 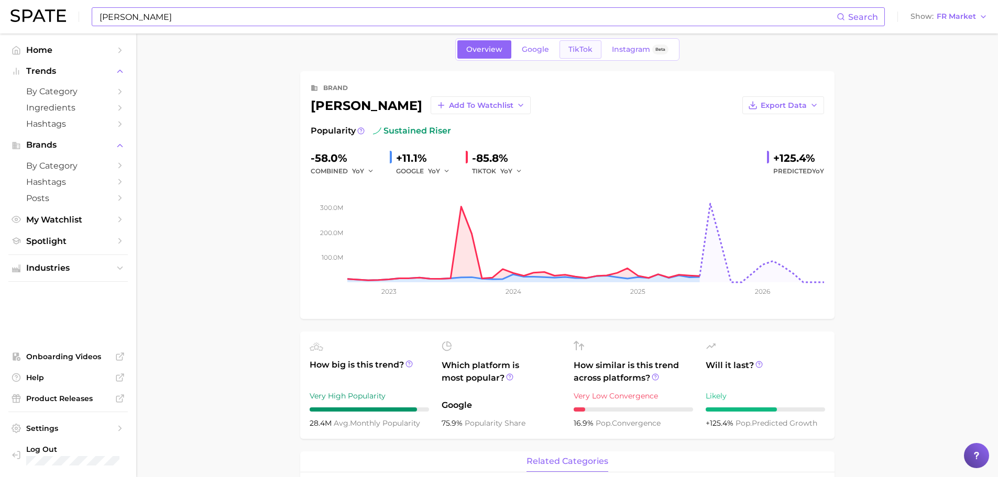 What do you see at coordinates (73, 449) in the screenshot?
I see `span: Log Out` at bounding box center [73, 449].